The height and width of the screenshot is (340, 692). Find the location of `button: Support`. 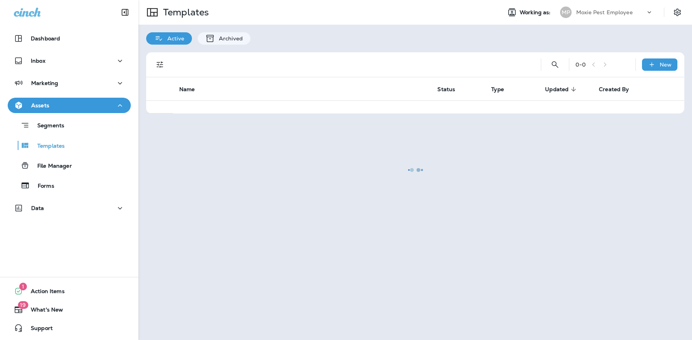

button: Support is located at coordinates (69, 328).